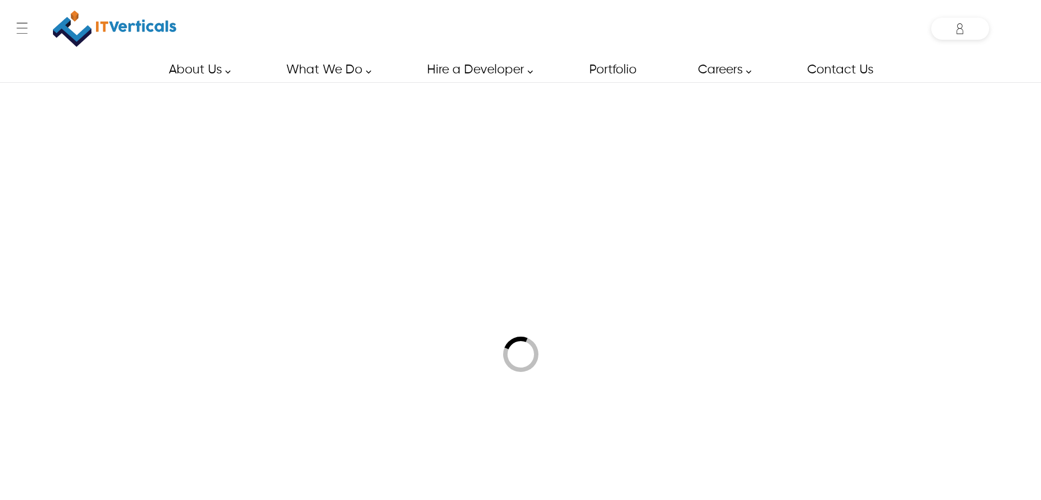 Image resolution: width=1041 pixels, height=500 pixels. What do you see at coordinates (326, 70) in the screenshot?
I see `a: What We Do` at bounding box center [326, 70].